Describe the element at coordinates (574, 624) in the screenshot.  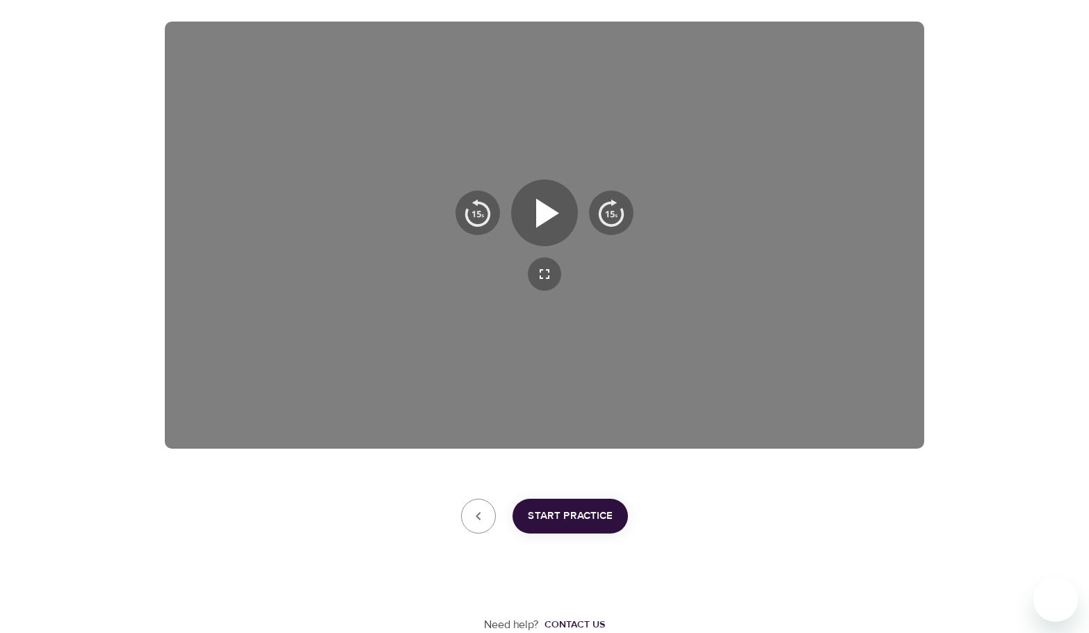
I see `div: Contact us` at that location.